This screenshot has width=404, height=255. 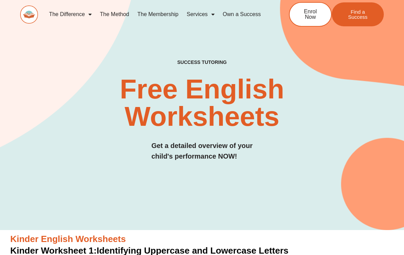 I want to click on a: Own a Success, so click(x=241, y=14).